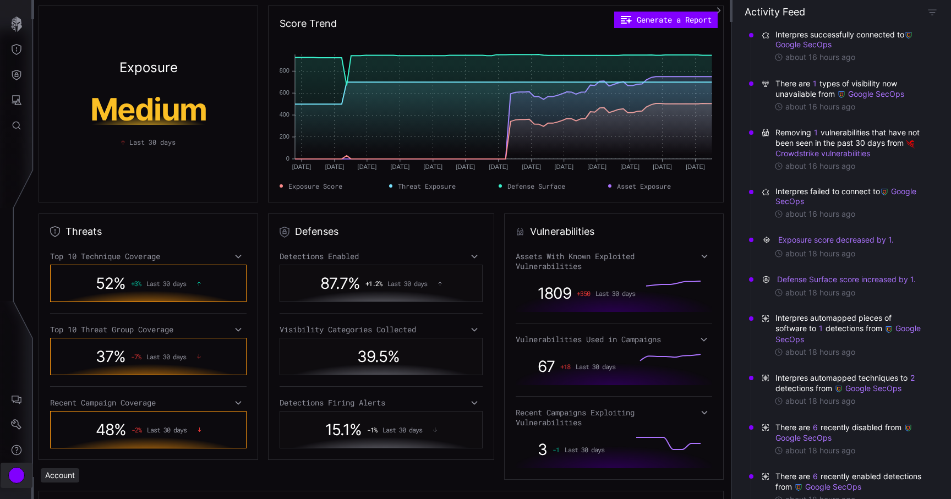  What do you see at coordinates (836, 240) in the screenshot?
I see `button: Exposure score decreased by 1.` at bounding box center [836, 240].